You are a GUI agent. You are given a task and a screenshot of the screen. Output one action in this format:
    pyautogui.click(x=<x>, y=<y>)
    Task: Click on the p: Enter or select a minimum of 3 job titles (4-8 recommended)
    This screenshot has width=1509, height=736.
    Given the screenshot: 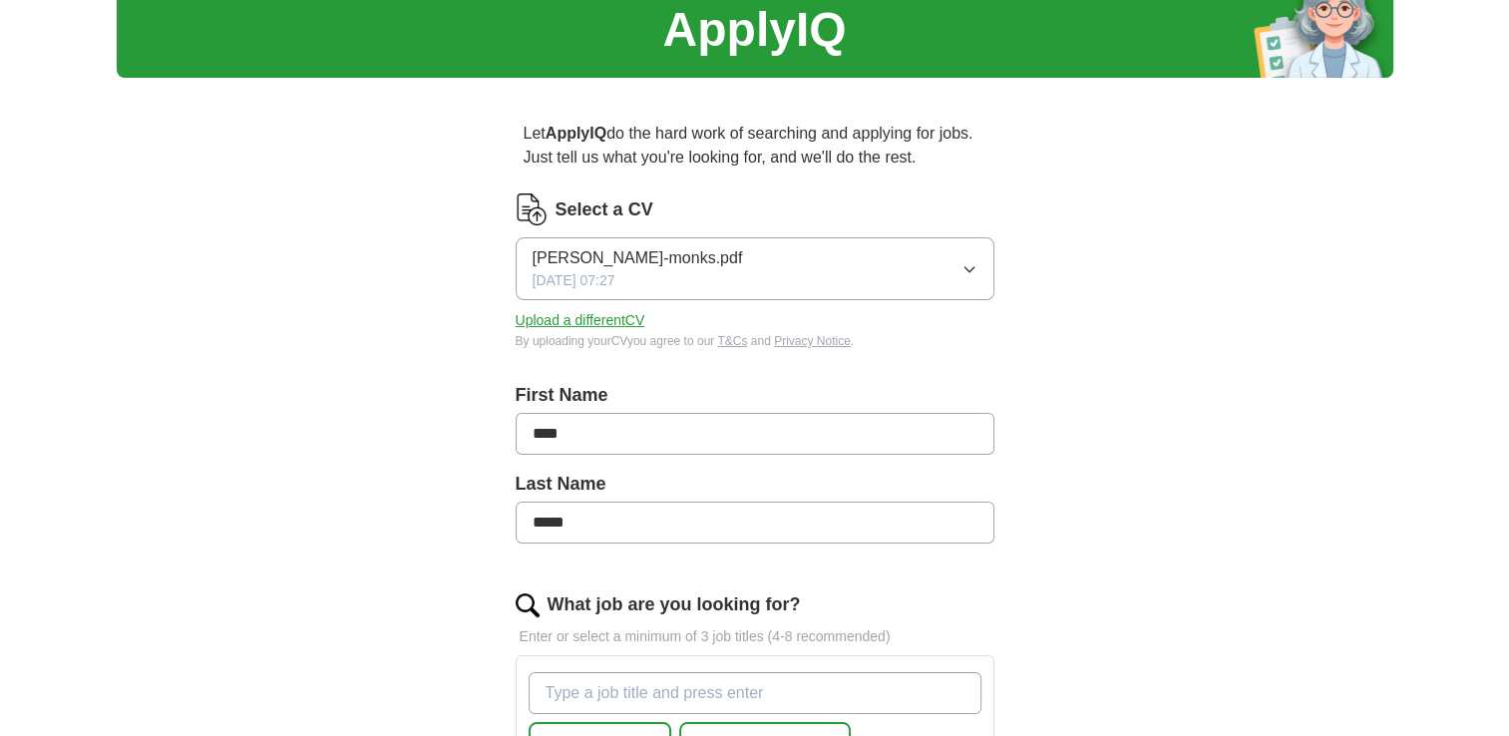 What is the action you would take?
    pyautogui.click(x=755, y=636)
    